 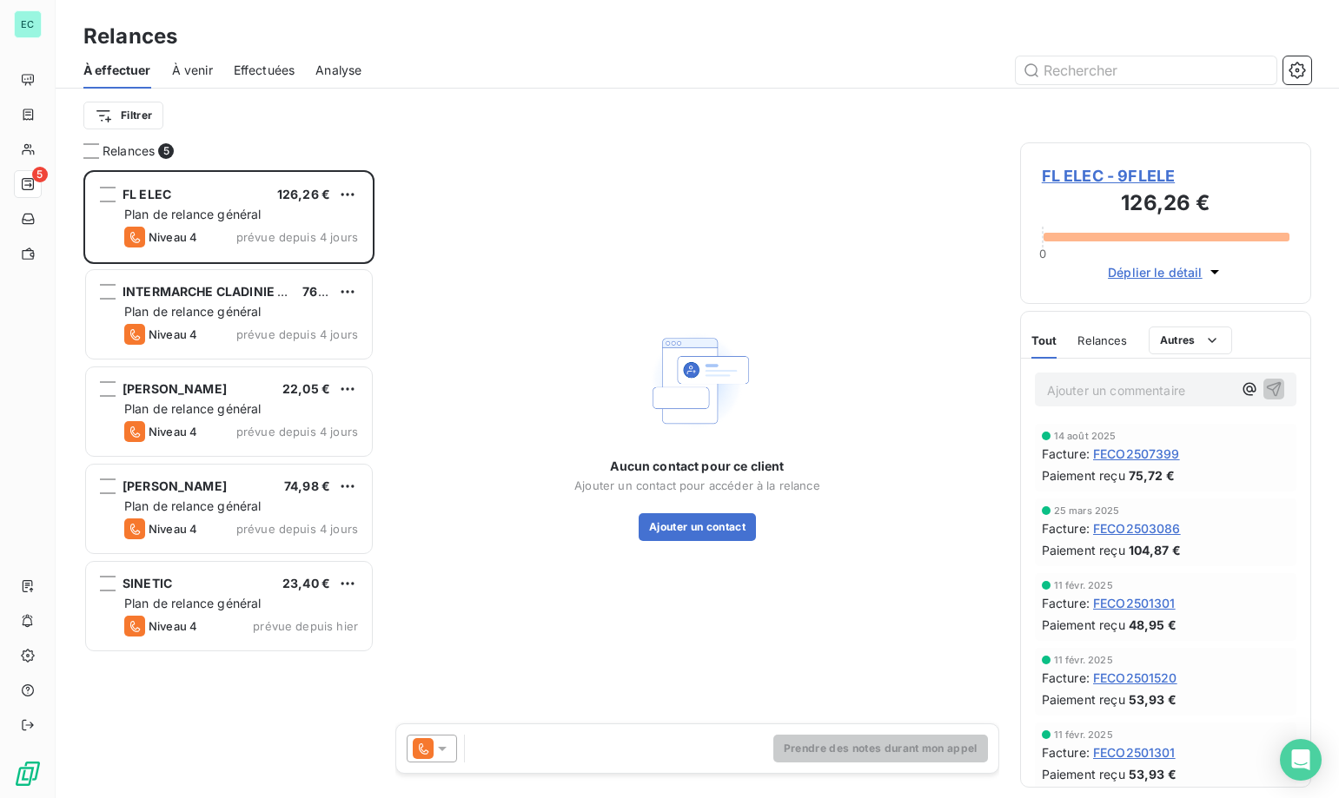 What do you see at coordinates (1085, 436) in the screenshot?
I see `span: 14 août 2025` at bounding box center [1085, 436].